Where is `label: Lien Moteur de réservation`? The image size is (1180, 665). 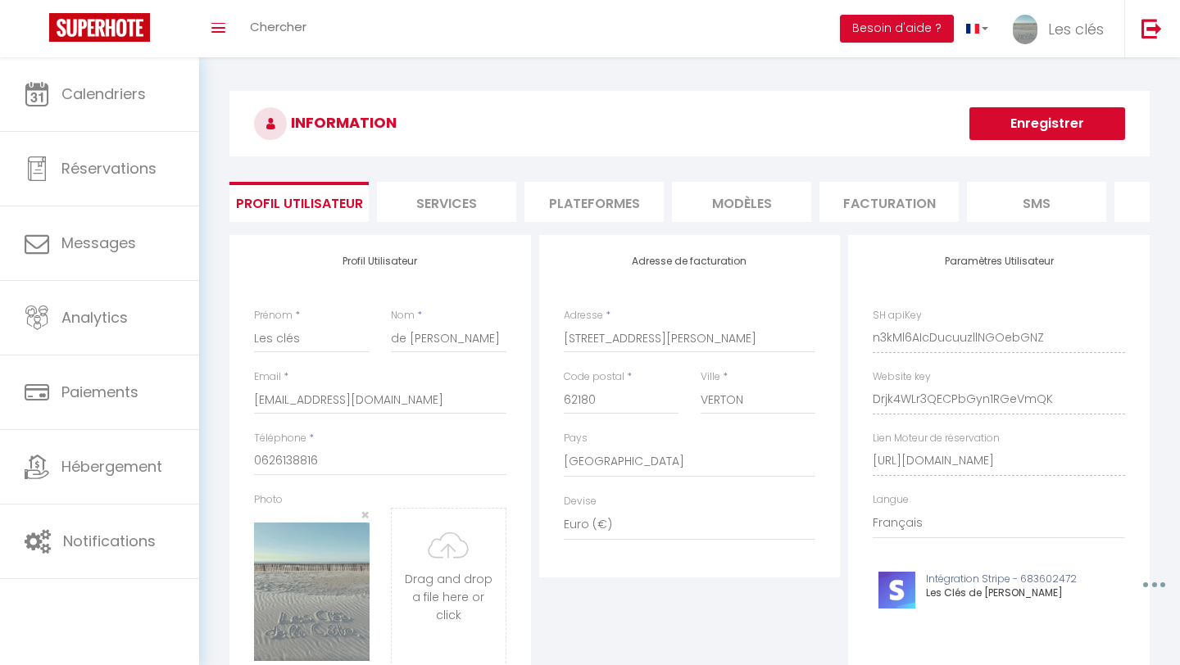
label: Lien Moteur de réservation is located at coordinates (936, 438).